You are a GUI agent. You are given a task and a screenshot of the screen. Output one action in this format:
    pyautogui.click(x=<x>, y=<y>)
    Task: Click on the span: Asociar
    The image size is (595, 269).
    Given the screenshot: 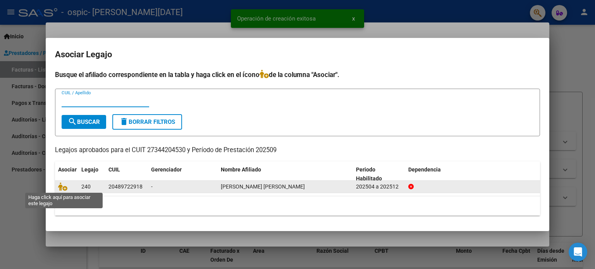 What is the action you would take?
    pyautogui.click(x=67, y=170)
    